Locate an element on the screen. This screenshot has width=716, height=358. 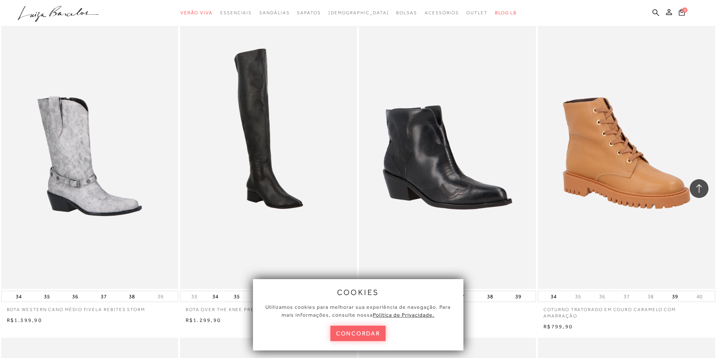
a: COTURNO TRATORADO EM COURO CARAMELO COM AMARRAÇÃO is located at coordinates (626, 311).